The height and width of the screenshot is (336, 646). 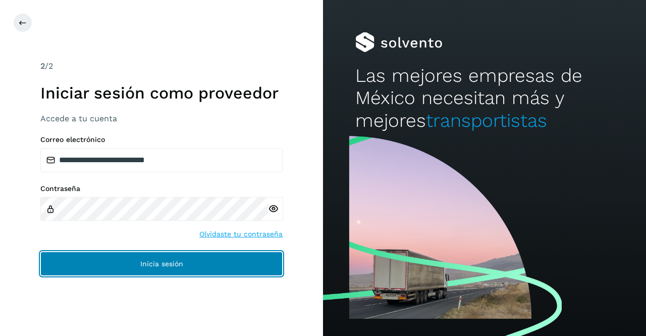 What do you see at coordinates (162, 139) in the screenshot?
I see `label: Correo electrónico` at bounding box center [162, 139].